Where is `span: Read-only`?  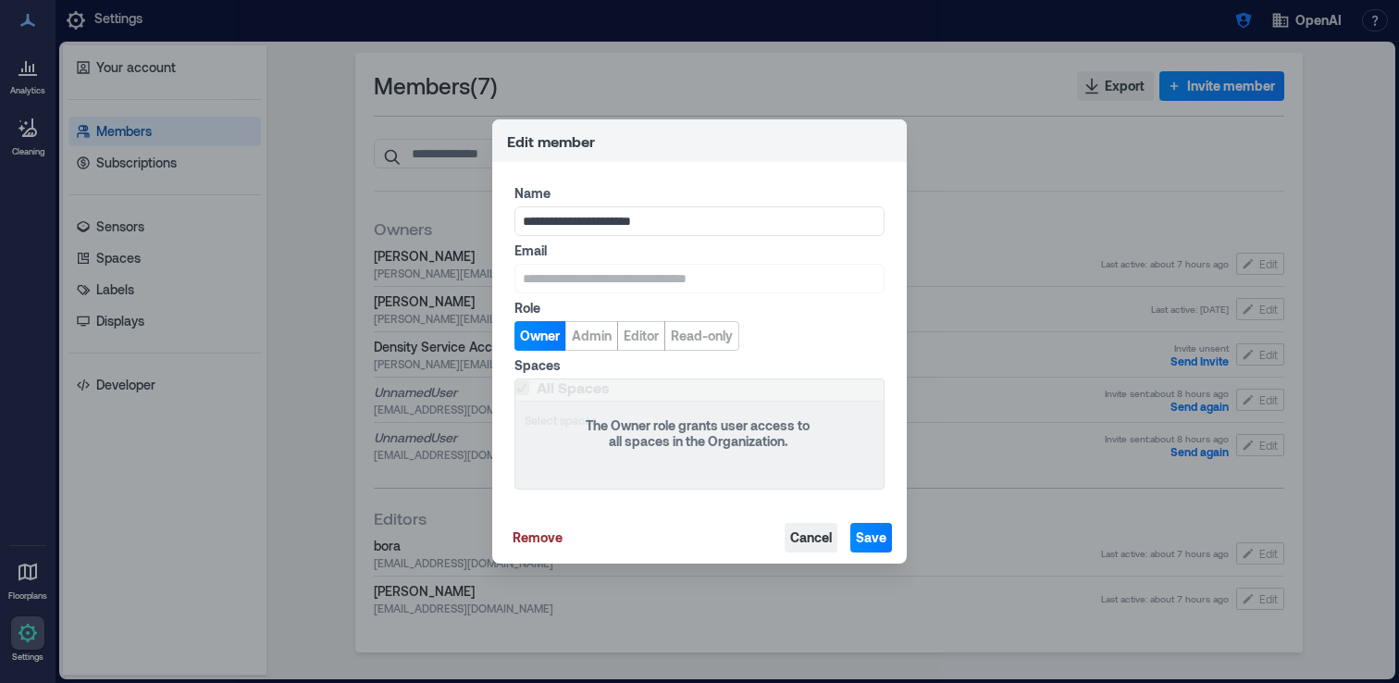 span: Read-only is located at coordinates (701, 336).